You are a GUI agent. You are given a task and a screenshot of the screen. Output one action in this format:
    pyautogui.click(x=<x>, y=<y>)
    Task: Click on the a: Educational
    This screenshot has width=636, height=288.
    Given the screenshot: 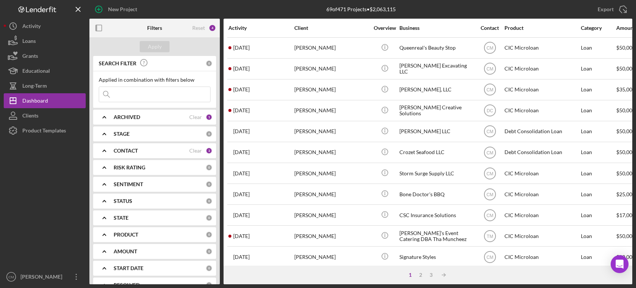 What is the action you would take?
    pyautogui.click(x=45, y=71)
    